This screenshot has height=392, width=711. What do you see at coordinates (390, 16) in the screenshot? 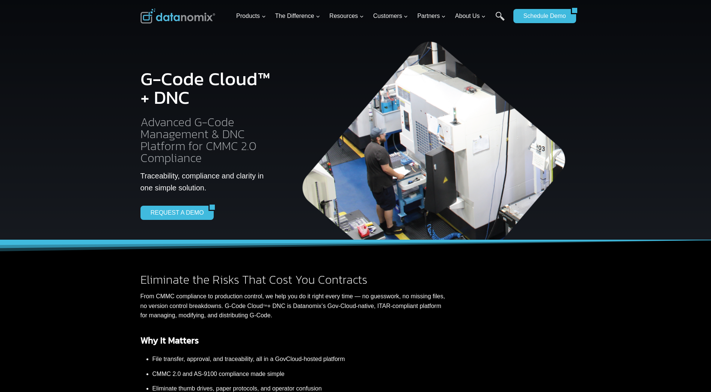
I see `span: Customers` at bounding box center [390, 16].